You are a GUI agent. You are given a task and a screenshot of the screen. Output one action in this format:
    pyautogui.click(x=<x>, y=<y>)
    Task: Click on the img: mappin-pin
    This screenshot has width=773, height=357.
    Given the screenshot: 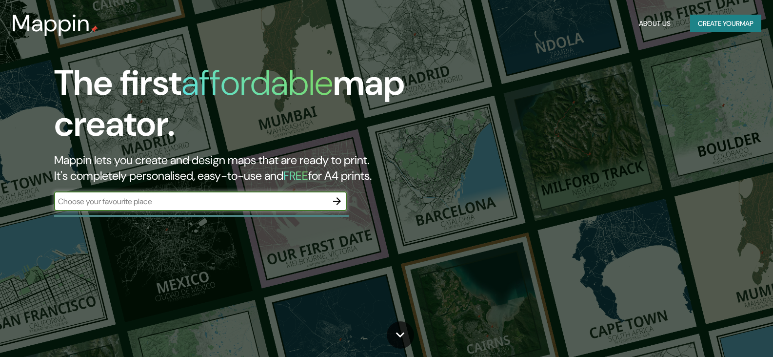 What is the action you would take?
    pyautogui.click(x=94, y=29)
    